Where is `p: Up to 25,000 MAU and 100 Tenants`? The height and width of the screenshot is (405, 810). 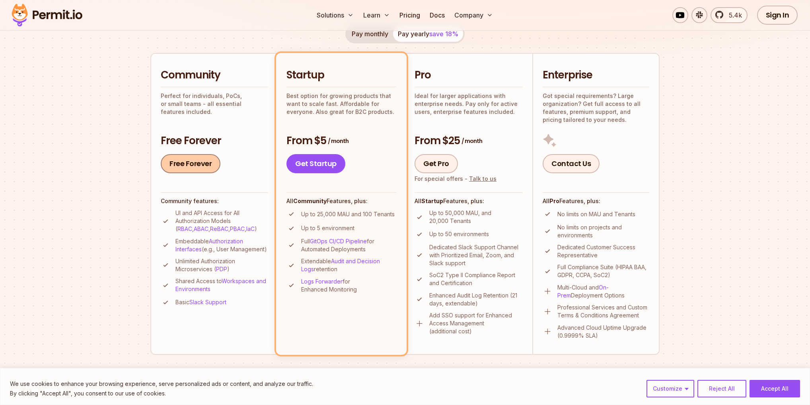 p: Up to 25,000 MAU and 100 Tenants is located at coordinates (348, 214).